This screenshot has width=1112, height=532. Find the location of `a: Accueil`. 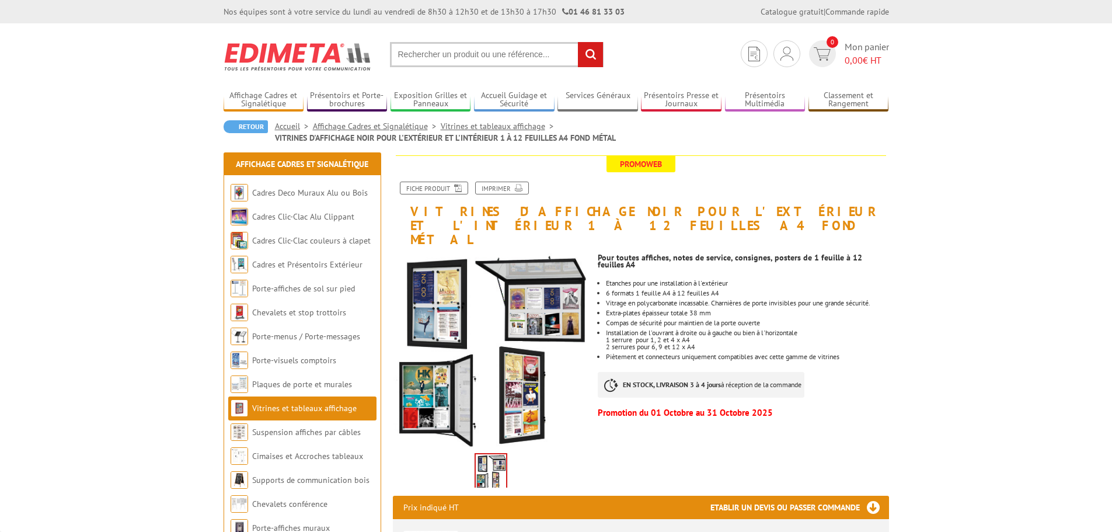

a: Accueil is located at coordinates (294, 126).